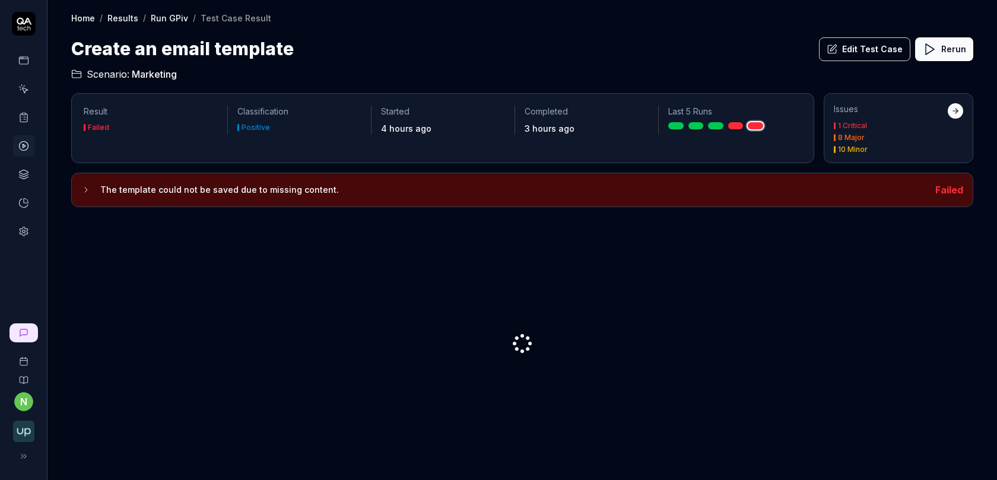 This screenshot has width=997, height=480. What do you see at coordinates (24, 431) in the screenshot?
I see `img: Upsales Logo` at bounding box center [24, 431].